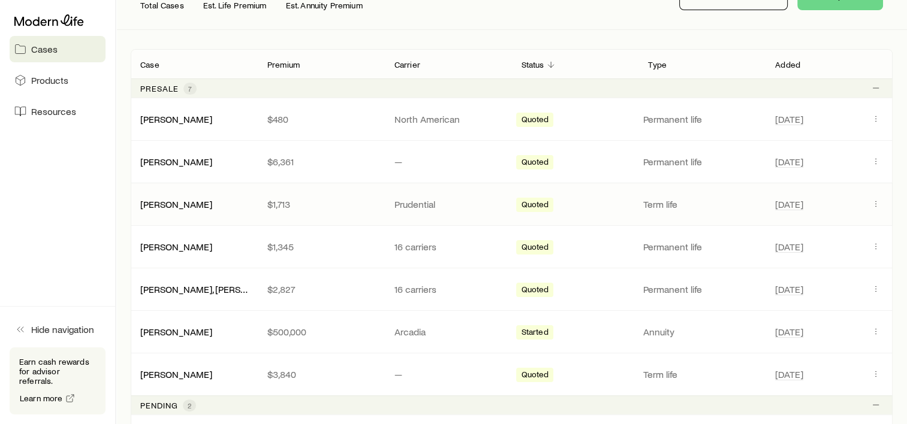 This screenshot has width=907, height=424. What do you see at coordinates (150, 65) in the screenshot?
I see `p: Case` at bounding box center [150, 65].